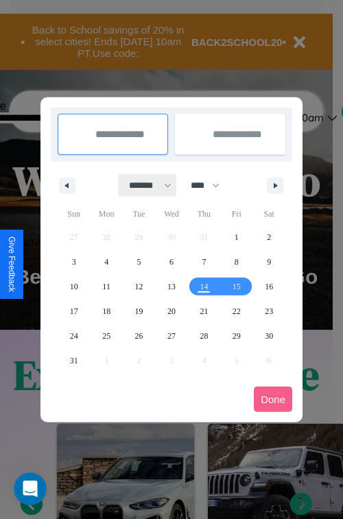 The width and height of the screenshot is (343, 519). What do you see at coordinates (138, 286) in the screenshot?
I see `button: 12` at bounding box center [138, 286].